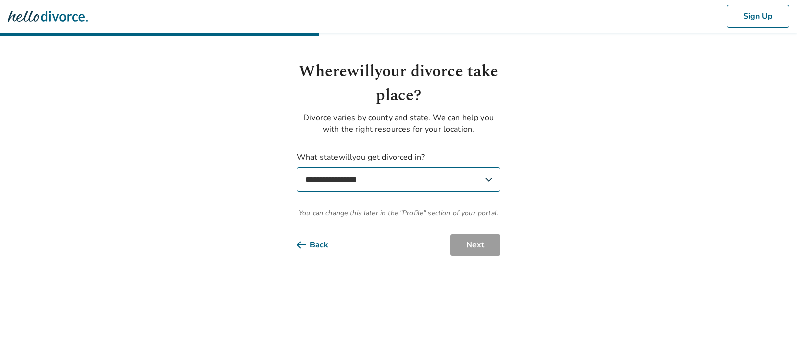 The width and height of the screenshot is (797, 364). I want to click on span: You can change this later in the "Profile" section of your portal., so click(399, 213).